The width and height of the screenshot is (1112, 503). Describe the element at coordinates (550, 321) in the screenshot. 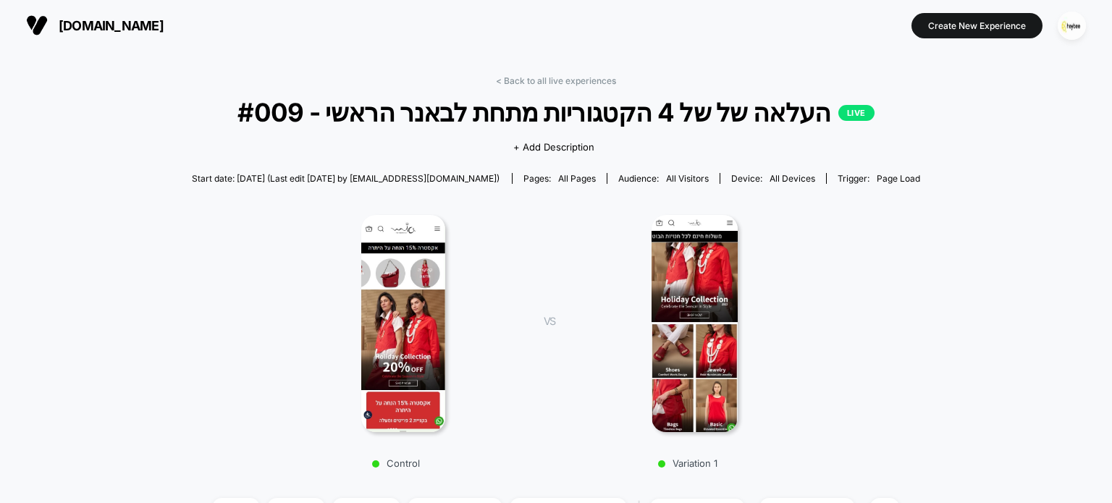

I see `span: VS` at that location.